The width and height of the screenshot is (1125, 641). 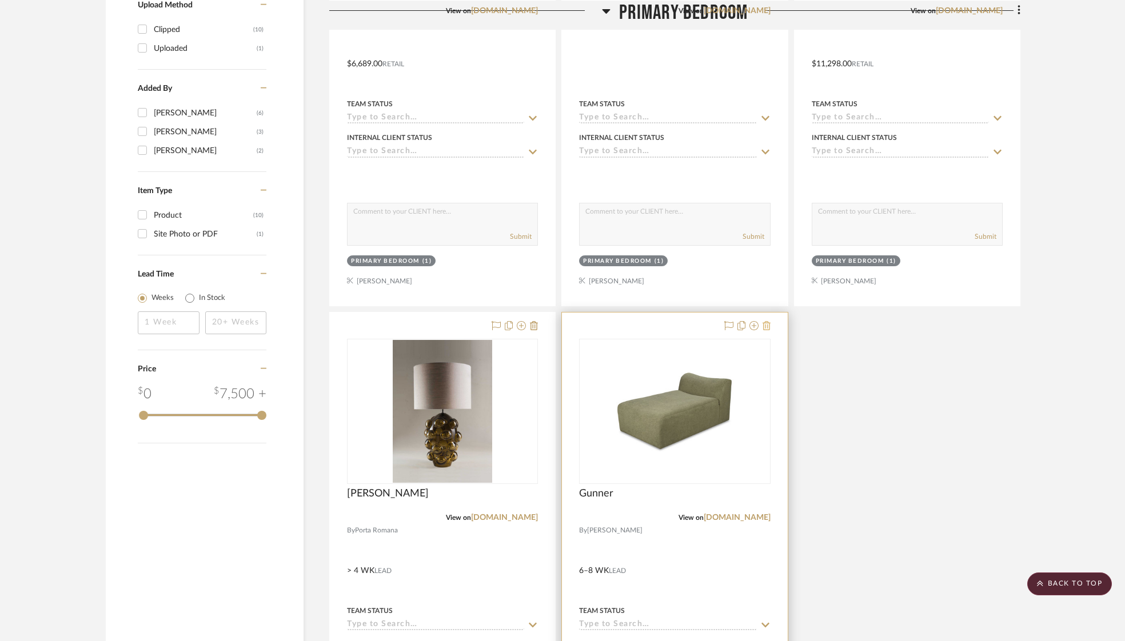 What do you see at coordinates (260, 113) in the screenshot?
I see `div: (6)` at bounding box center [260, 113].